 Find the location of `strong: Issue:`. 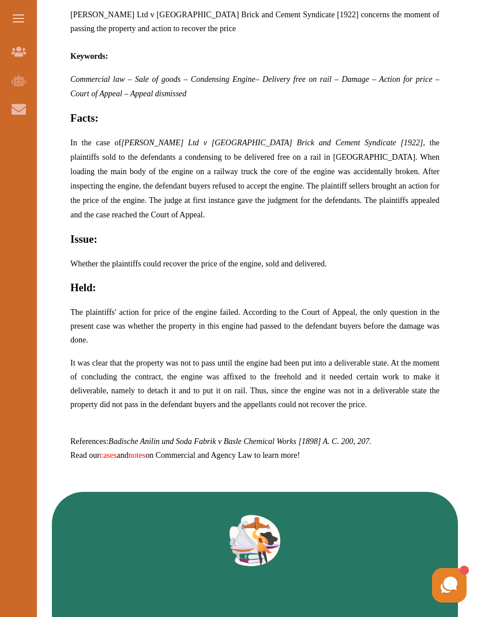

strong: Issue: is located at coordinates (84, 239).